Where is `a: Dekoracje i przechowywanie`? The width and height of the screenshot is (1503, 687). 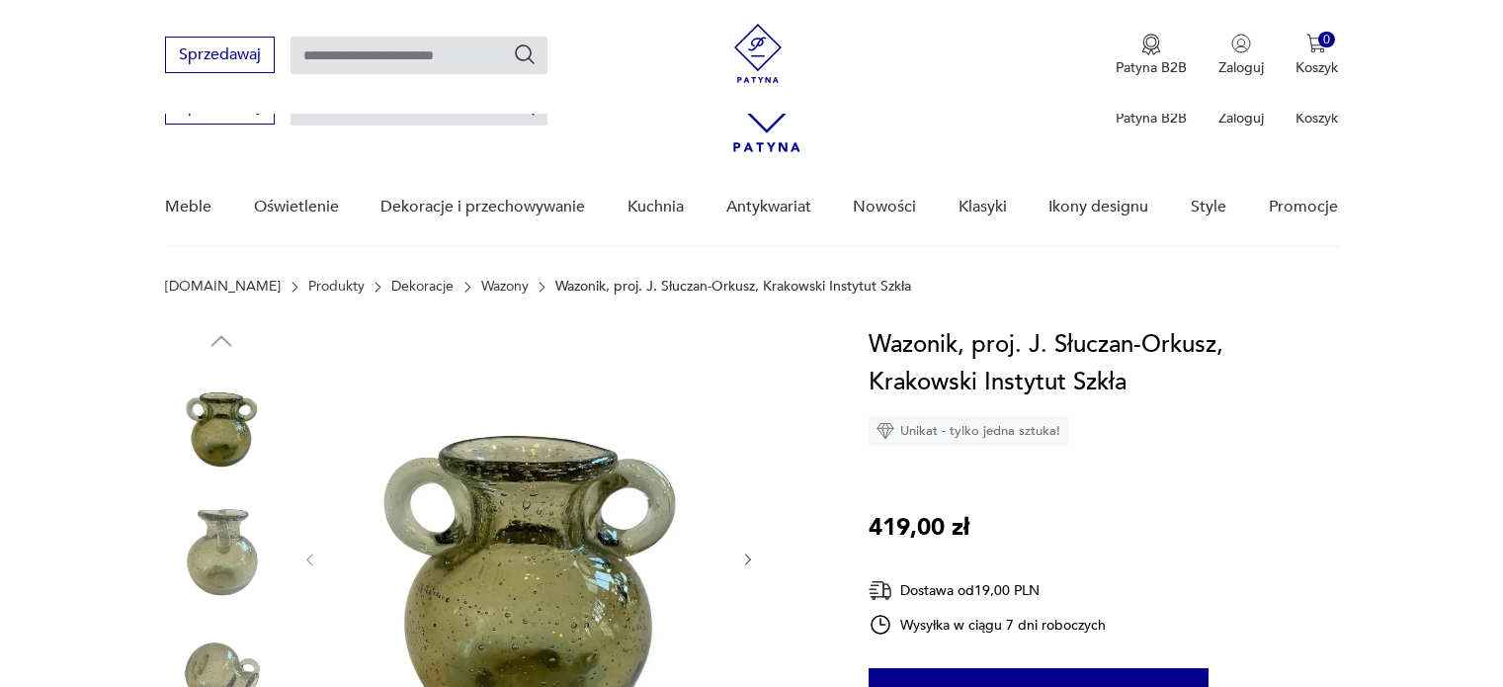
a: Dekoracje i przechowywanie is located at coordinates (482, 207).